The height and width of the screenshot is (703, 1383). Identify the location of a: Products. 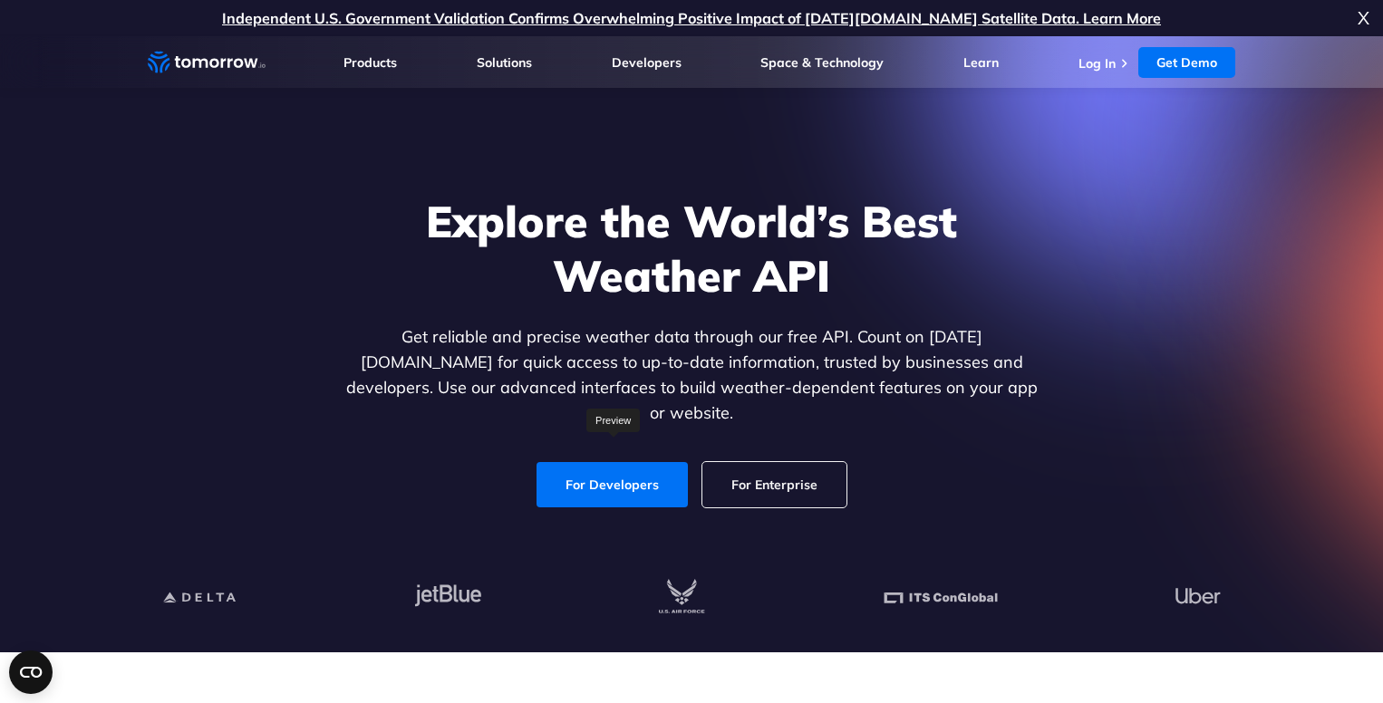
(370, 63).